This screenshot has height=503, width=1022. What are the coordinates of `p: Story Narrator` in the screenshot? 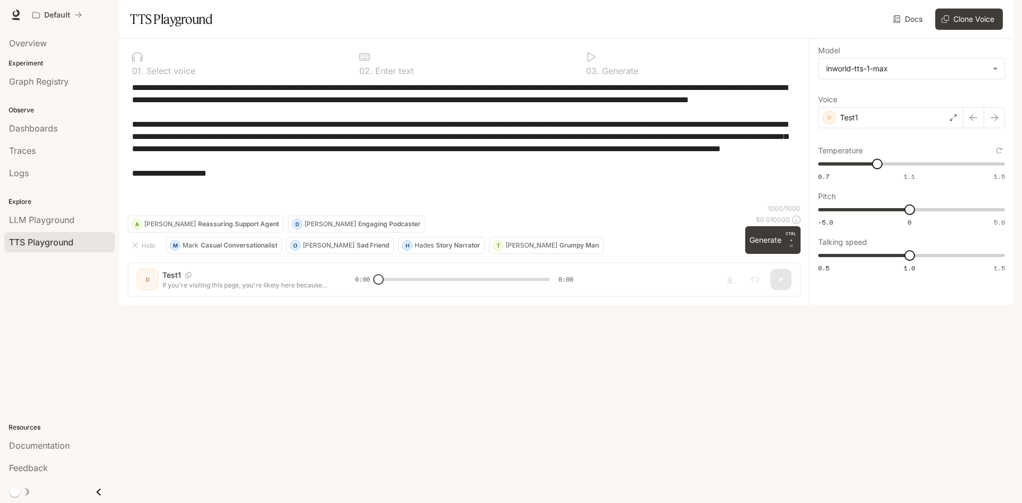 It's located at (458, 245).